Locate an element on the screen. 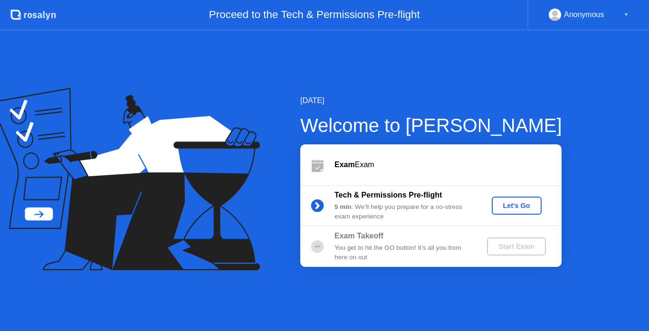 This screenshot has width=649, height=331. div: You get to hit the GO button! It’s all you from here on out is located at coordinates (403, 253).